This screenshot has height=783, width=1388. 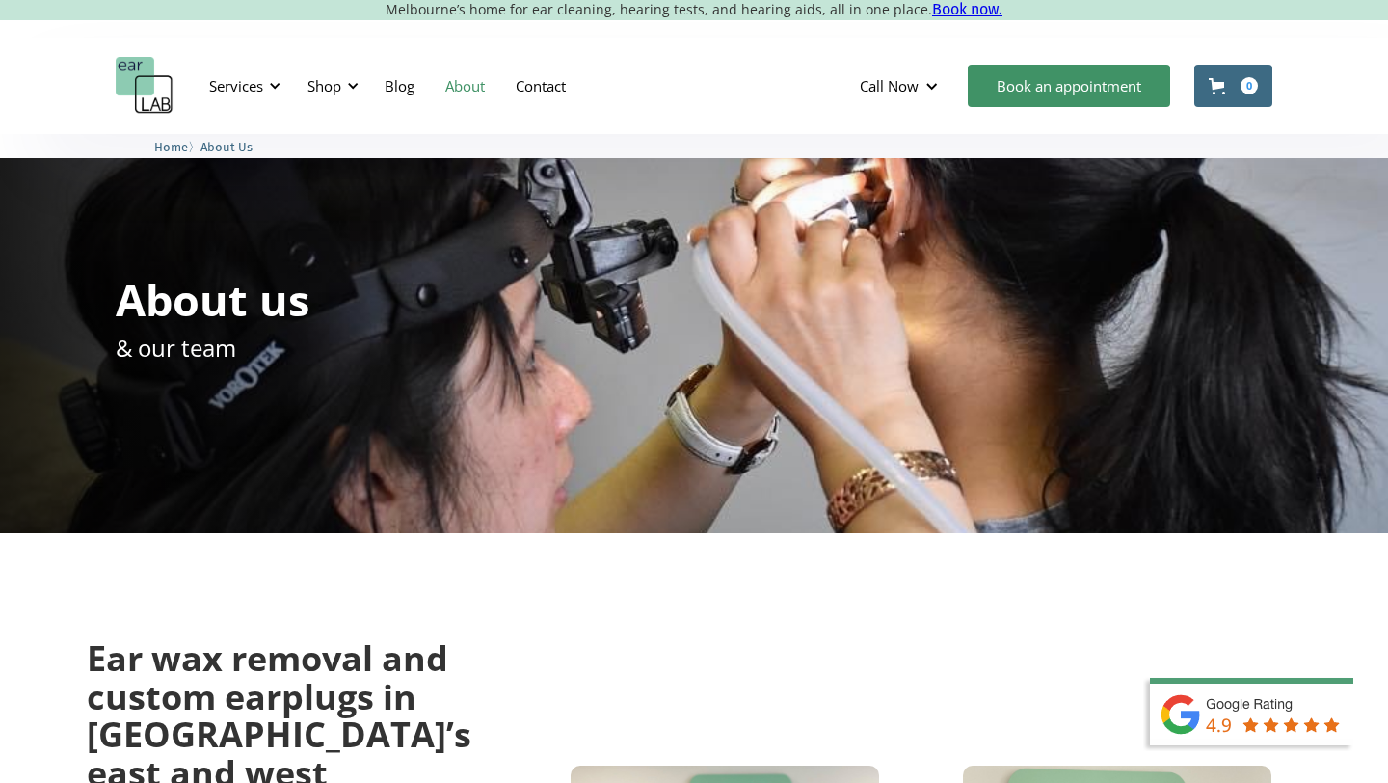 I want to click on a: Home, so click(x=171, y=146).